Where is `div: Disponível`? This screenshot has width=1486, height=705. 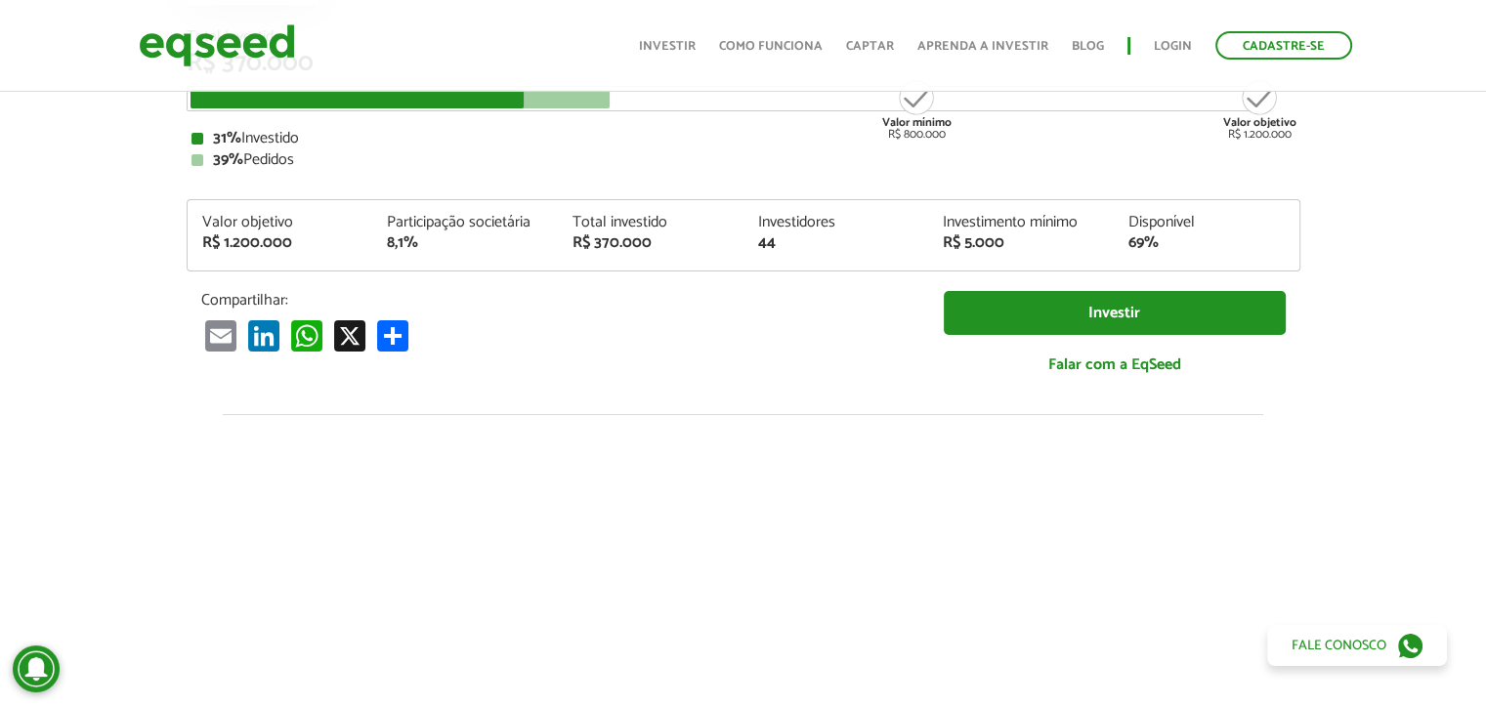
div: Disponível is located at coordinates (1207, 223).